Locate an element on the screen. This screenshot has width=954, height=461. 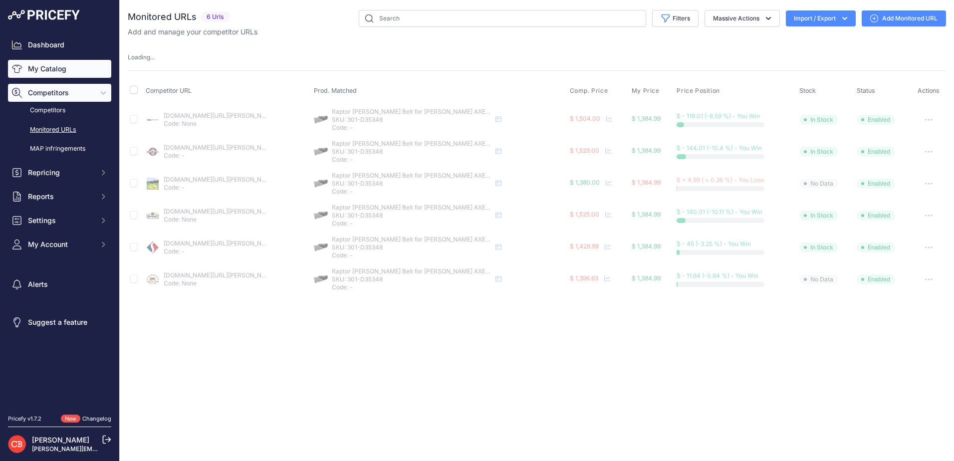
span: $ - 119.01 (-8.59 %) - You Win is located at coordinates (718, 116).